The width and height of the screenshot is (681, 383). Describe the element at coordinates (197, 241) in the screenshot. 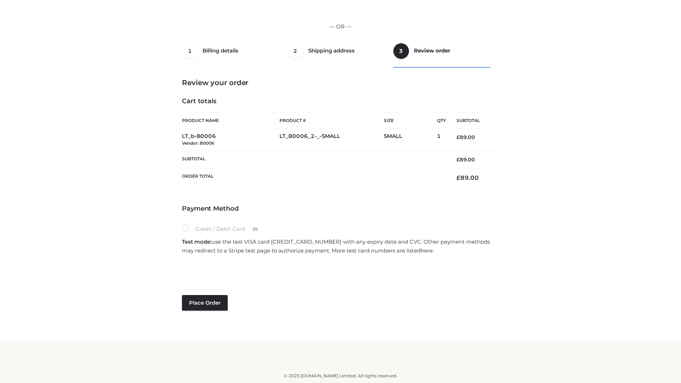

I see `strong: Test mode:` at that location.